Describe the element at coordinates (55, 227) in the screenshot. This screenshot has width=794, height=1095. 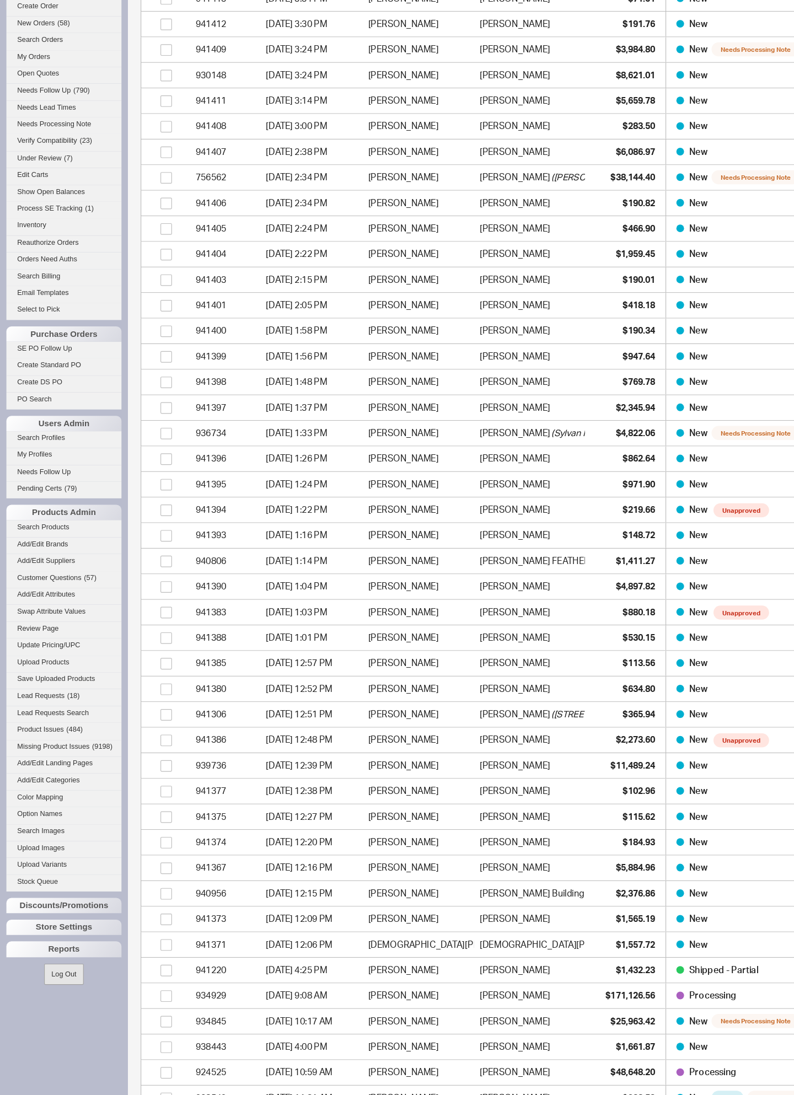
I see `a: Under Review(7)` at that location.